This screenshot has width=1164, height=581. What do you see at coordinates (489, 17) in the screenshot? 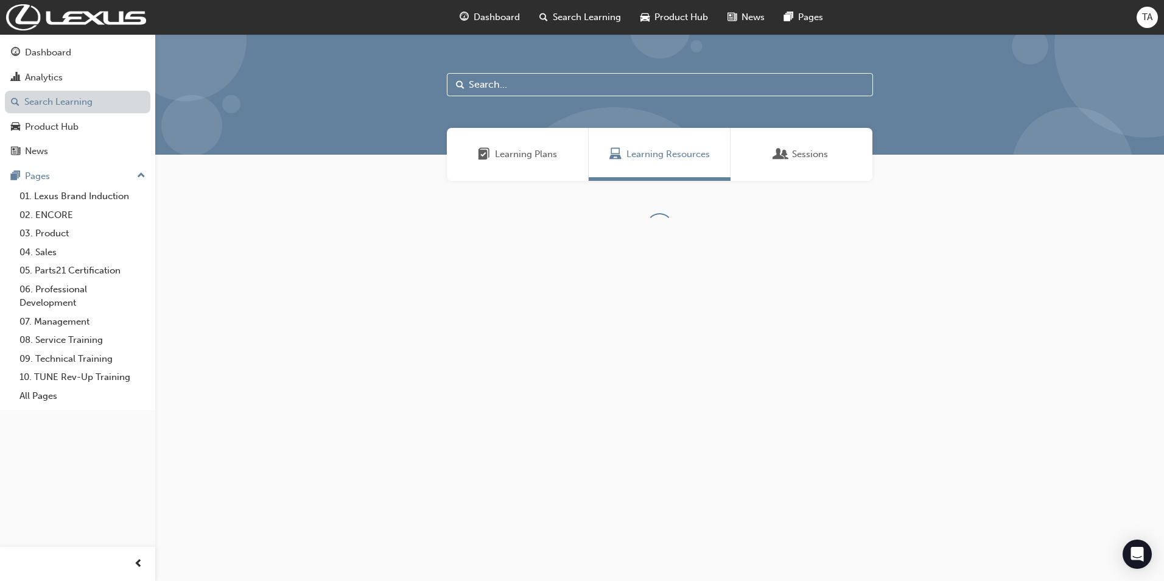
I see `a: guage-iconDashboard` at bounding box center [489, 17].